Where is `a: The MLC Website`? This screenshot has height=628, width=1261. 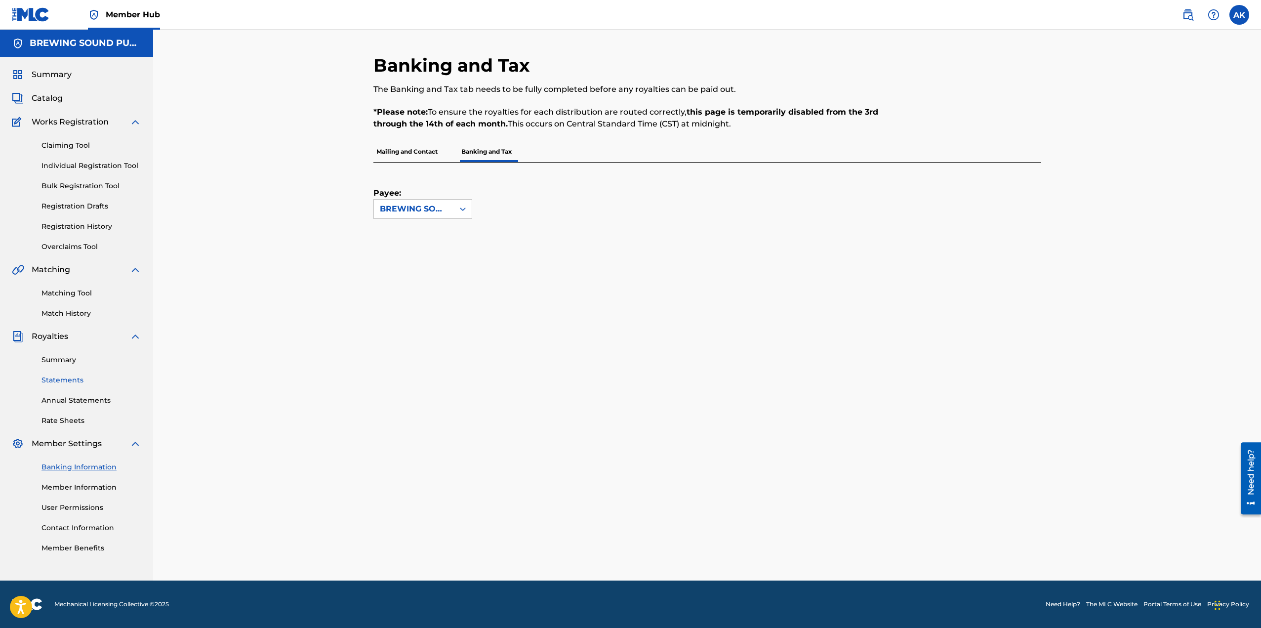 a: The MLC Website is located at coordinates (1112, 604).